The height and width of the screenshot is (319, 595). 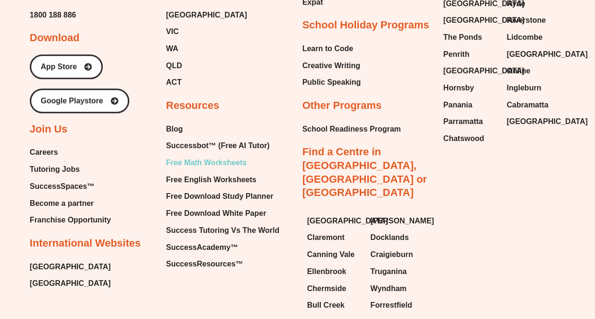 What do you see at coordinates (526, 20) in the screenshot?
I see `span: Riverstone` at bounding box center [526, 20].